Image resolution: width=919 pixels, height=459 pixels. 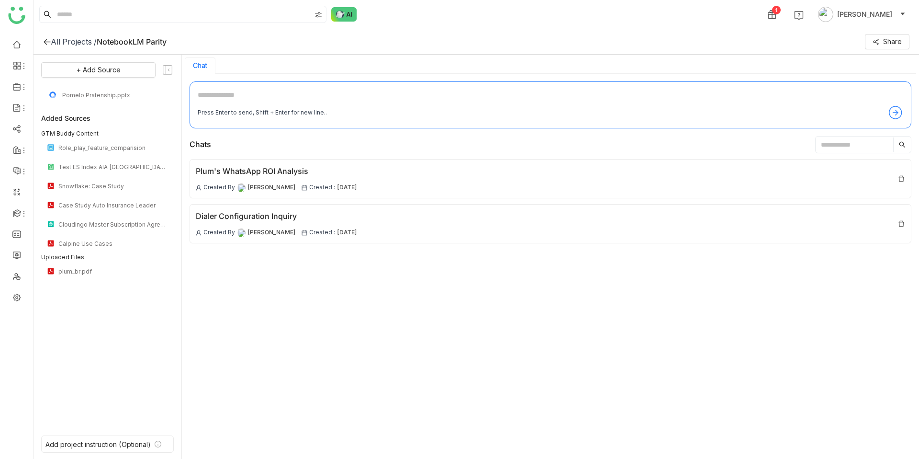 I want to click on div: Case Study Auto Insurance Leader, so click(x=113, y=205).